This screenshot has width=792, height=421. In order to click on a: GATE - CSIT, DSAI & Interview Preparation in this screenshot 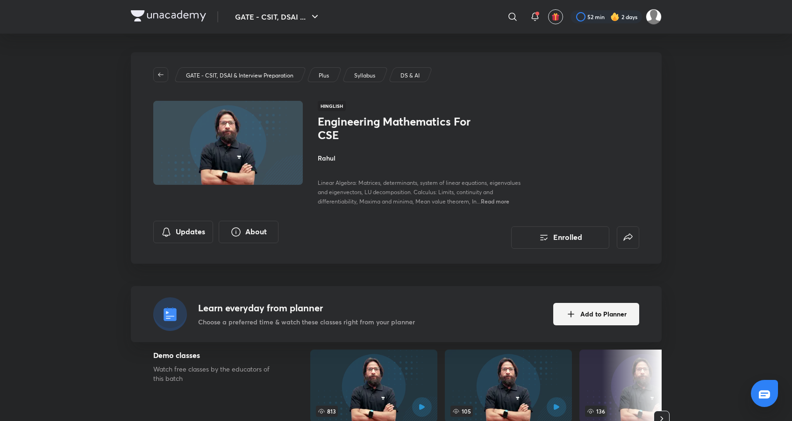, I will do `click(239, 76)`.